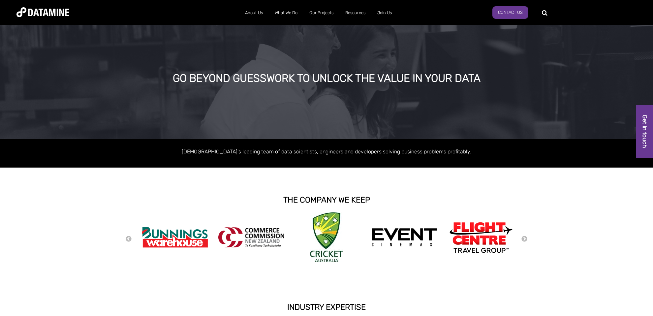 The image size is (653, 316). I want to click on img: Bunnings Warehouse, so click(175, 237).